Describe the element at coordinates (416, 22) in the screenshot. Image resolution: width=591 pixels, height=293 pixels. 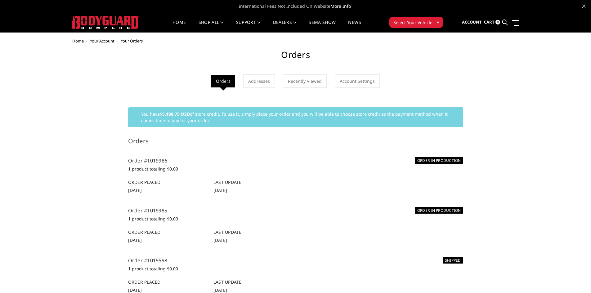
I see `button: Select Your Vehicle` at that location.